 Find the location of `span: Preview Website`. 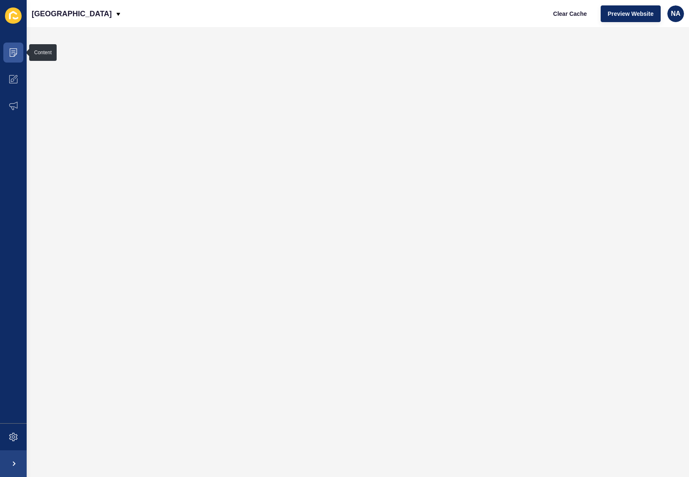

span: Preview Website is located at coordinates (631, 14).